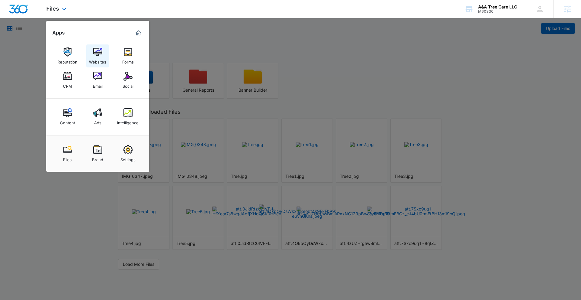 This screenshot has width=581, height=300. What do you see at coordinates (67, 56) in the screenshot?
I see `a: Reputation` at bounding box center [67, 56].